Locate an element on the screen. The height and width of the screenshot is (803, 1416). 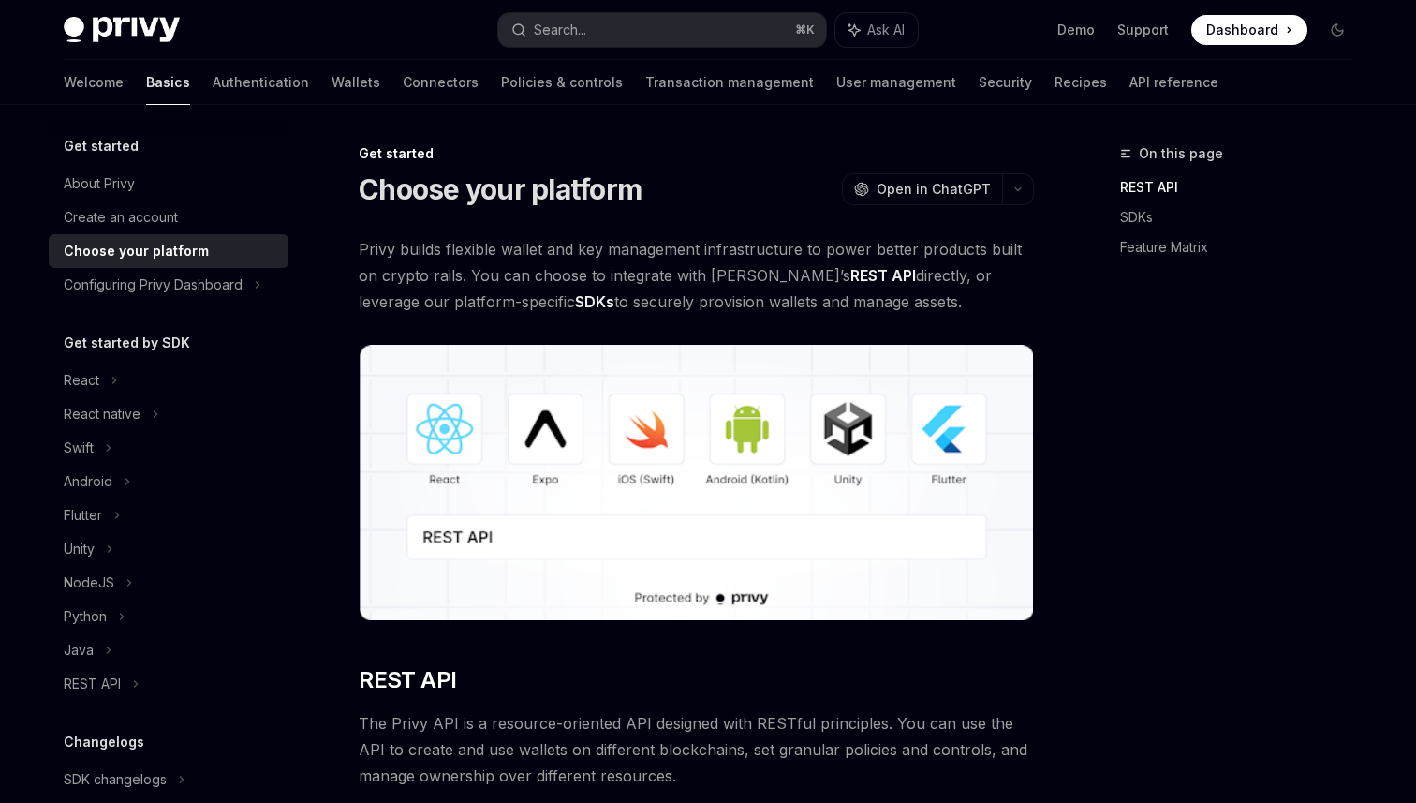
h5: Get started is located at coordinates (101, 146).